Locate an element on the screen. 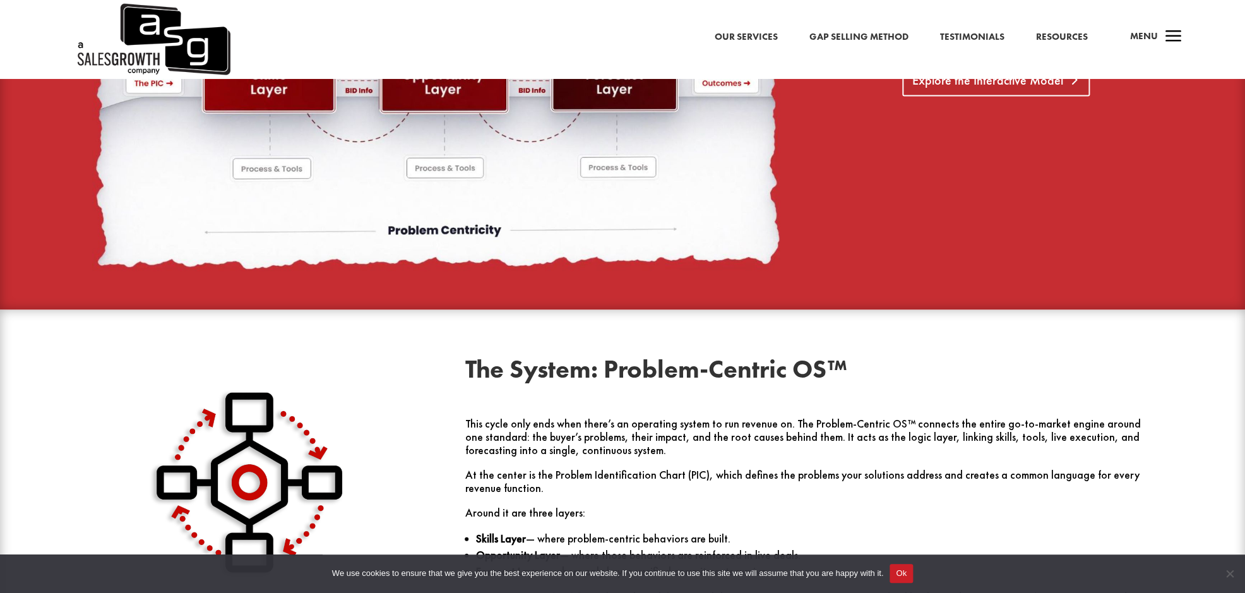 The height and width of the screenshot is (593, 1245). li: — where problem-centric behaviors are built. is located at coordinates (815, 538).